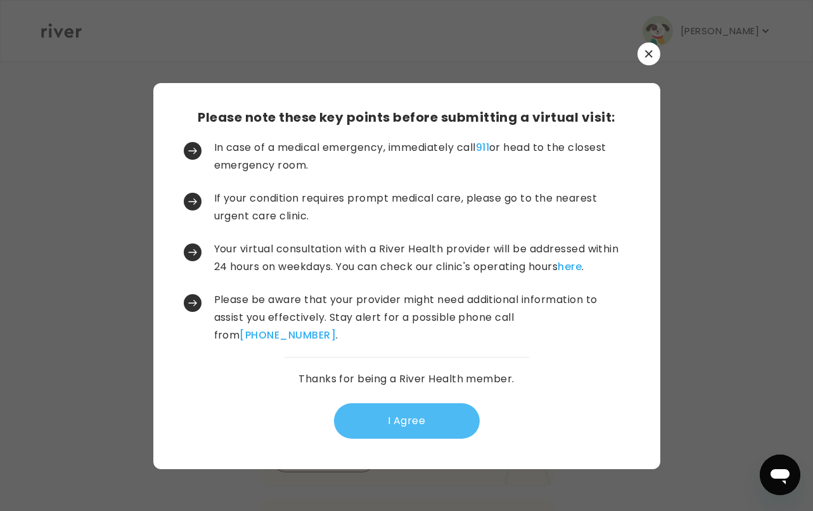  I want to click on a: 911, so click(483, 147).